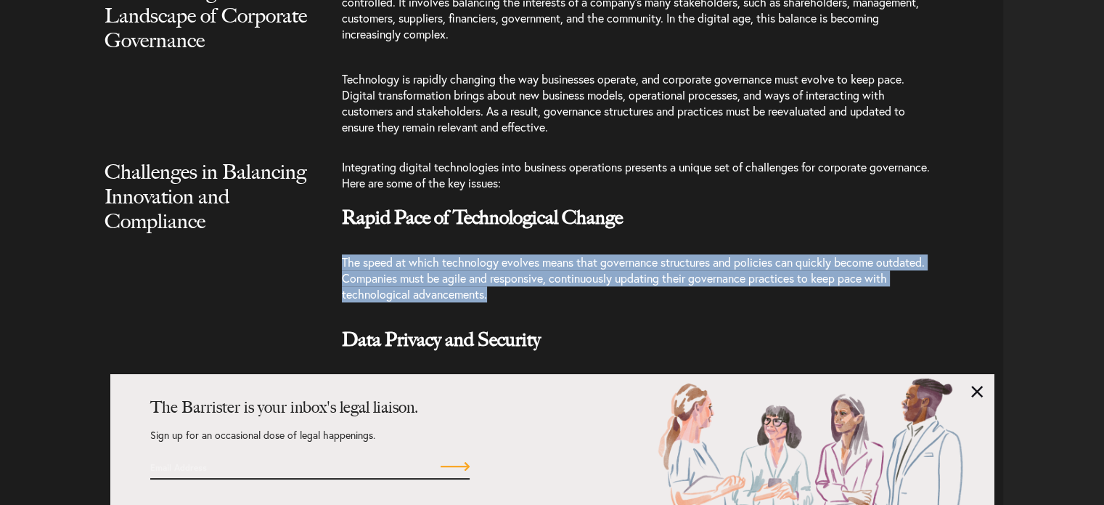 The height and width of the screenshot is (505, 1104). I want to click on span: Integrating digital technologies into business operations presents a unique set of challenges for..., so click(636, 174).